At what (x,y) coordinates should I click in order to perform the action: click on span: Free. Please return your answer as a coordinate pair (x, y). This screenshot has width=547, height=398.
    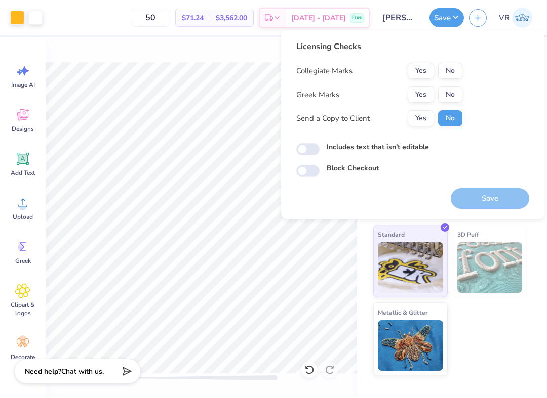
    Looking at the image, I should click on (356, 18).